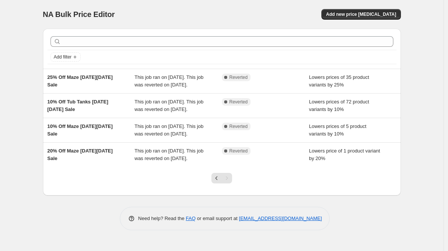 Image resolution: width=448 pixels, height=251 pixels. What do you see at coordinates (162, 218) in the screenshot?
I see `span: Need help? Read the` at bounding box center [162, 218].